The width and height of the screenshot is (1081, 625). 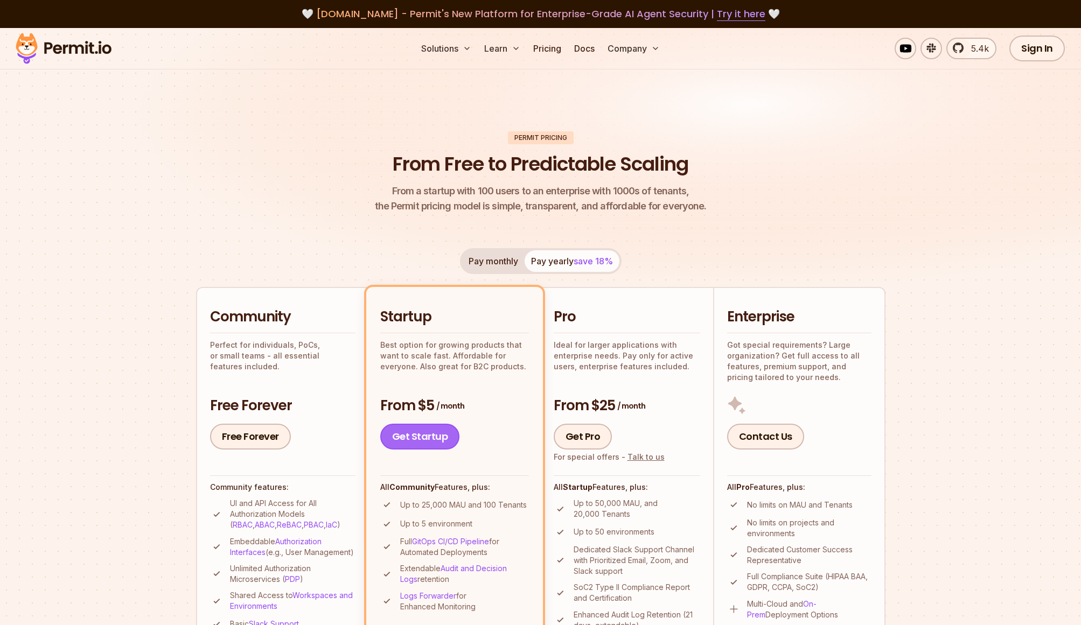 What do you see at coordinates (436, 524) in the screenshot?
I see `p: Up to 5 environment` at bounding box center [436, 524].